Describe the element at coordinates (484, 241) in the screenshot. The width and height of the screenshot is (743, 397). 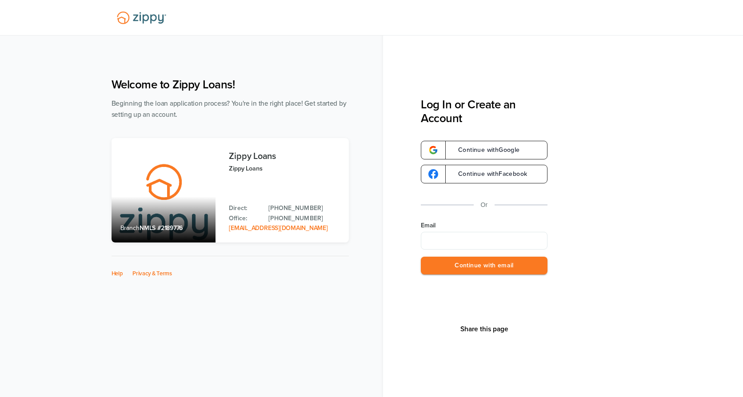
I see `input: Email Address` at that location.